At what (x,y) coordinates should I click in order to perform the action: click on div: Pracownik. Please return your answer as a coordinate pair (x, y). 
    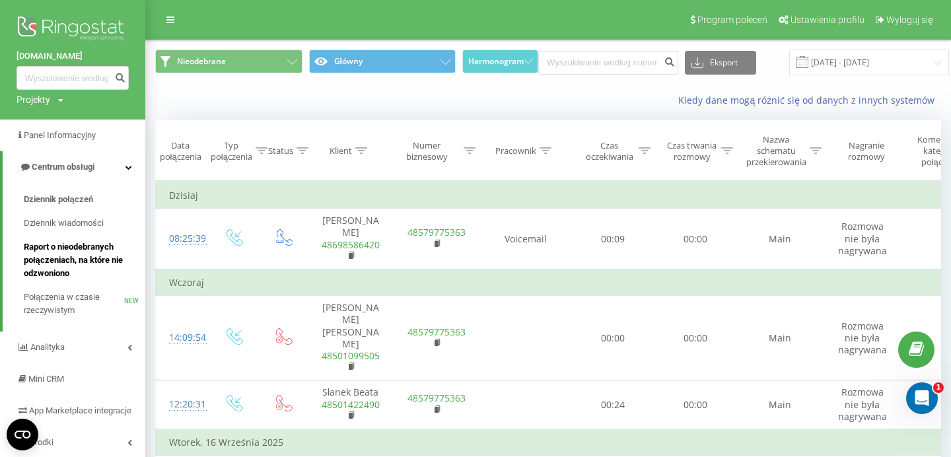
    Looking at the image, I should click on (516, 151).